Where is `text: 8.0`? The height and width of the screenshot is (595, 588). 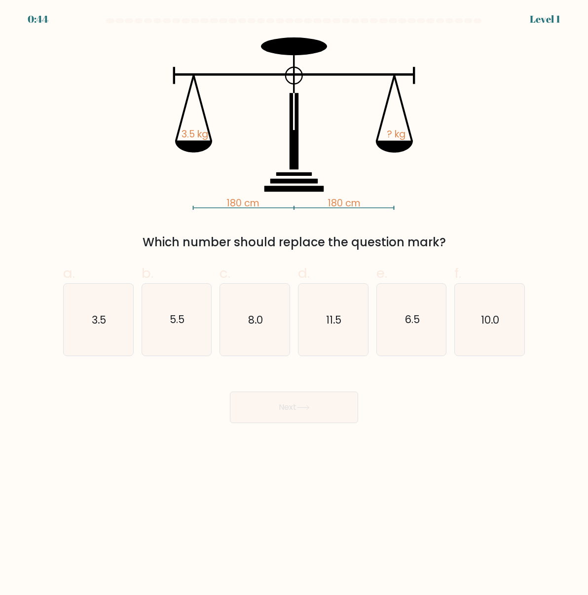 text: 8.0 is located at coordinates (255, 319).